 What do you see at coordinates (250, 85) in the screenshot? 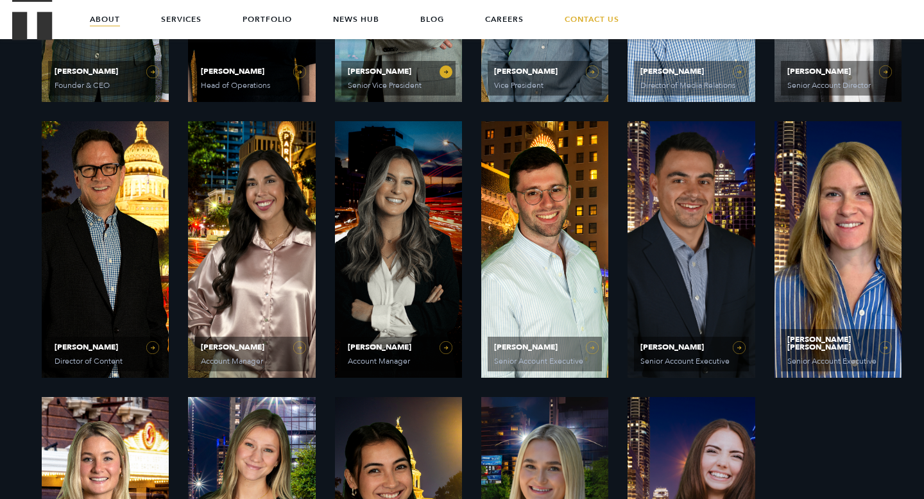
I see `span: Head of Operations` at bounding box center [250, 85].